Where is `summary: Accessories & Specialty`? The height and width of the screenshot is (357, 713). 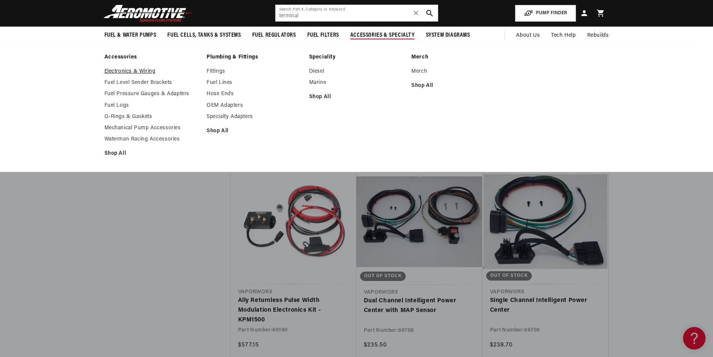 summary: Accessories & Specialty is located at coordinates (382, 35).